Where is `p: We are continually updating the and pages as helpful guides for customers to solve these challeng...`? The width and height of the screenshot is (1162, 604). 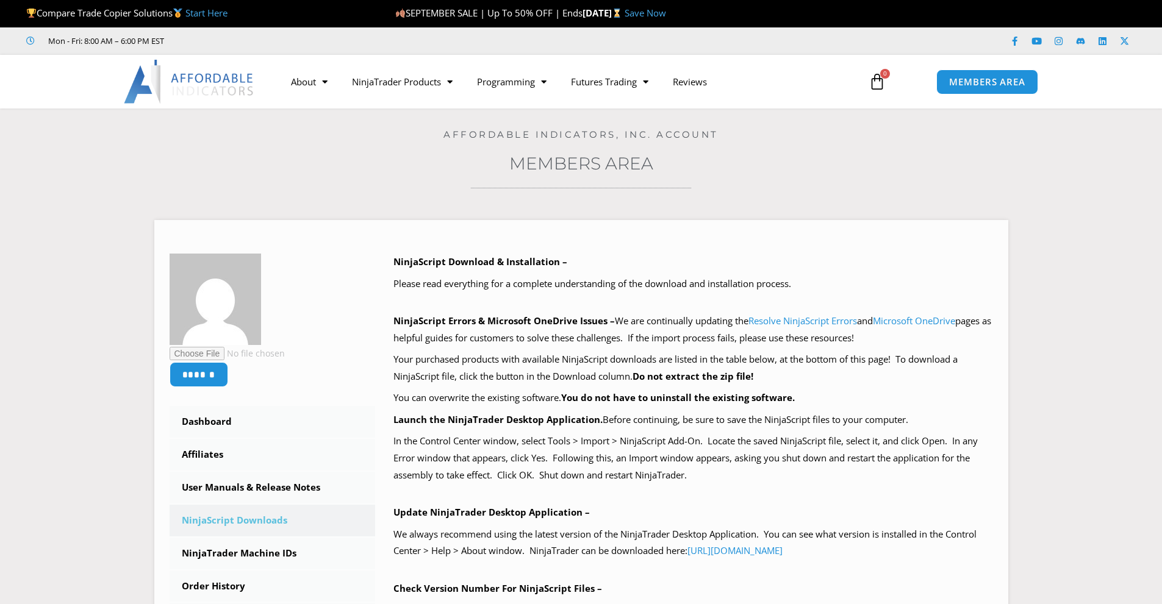 p: We are continually updating the and pages as helpful guides for customers to solve these challeng... is located at coordinates (693, 330).